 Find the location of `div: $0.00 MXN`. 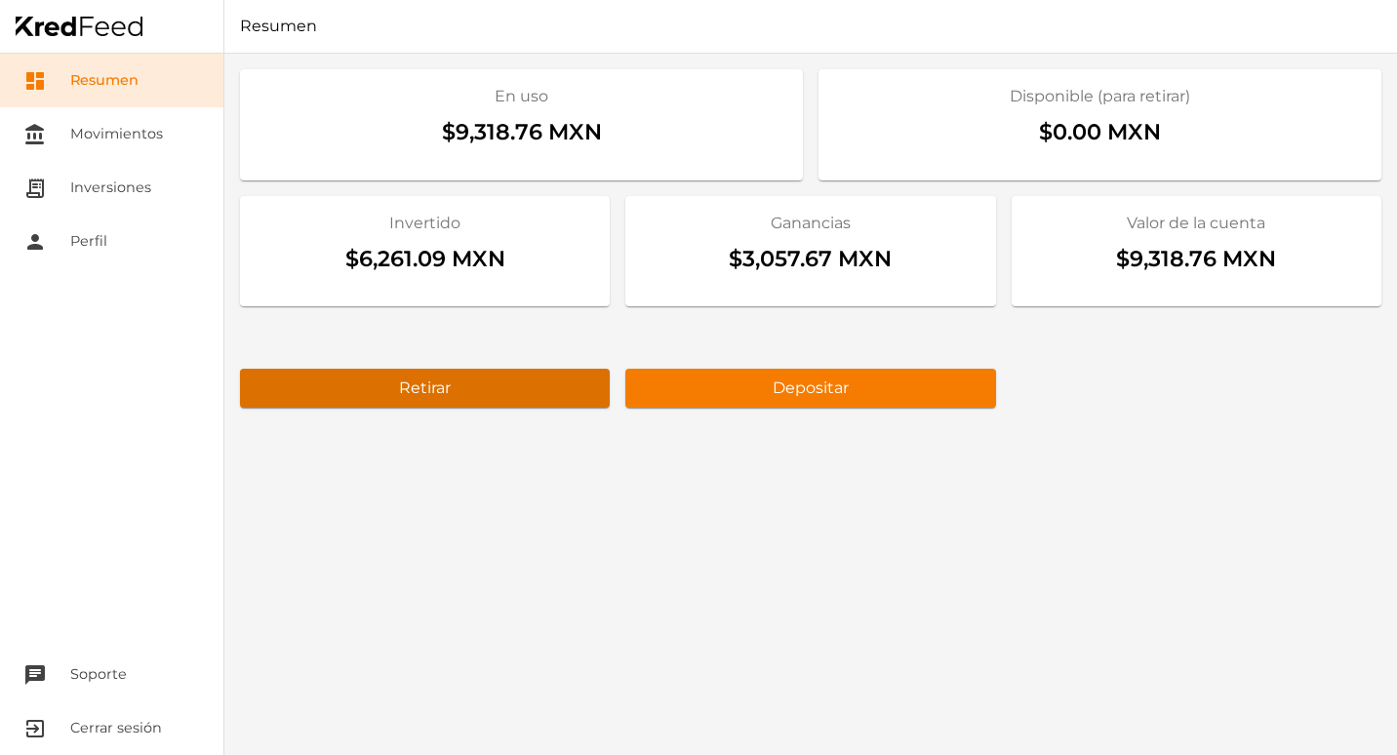

div: $0.00 MXN is located at coordinates (1099, 137).